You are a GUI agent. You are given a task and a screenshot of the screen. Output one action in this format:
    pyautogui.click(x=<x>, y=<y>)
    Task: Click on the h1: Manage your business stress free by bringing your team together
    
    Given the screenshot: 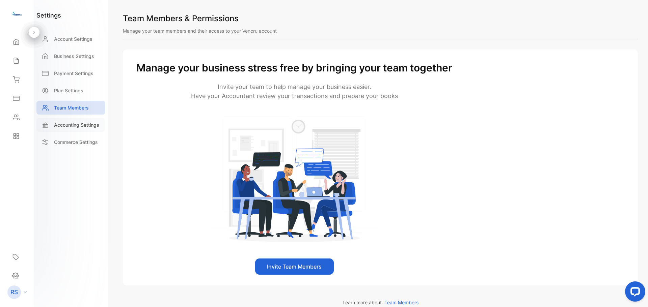 What is the action you would take?
    pyautogui.click(x=294, y=68)
    